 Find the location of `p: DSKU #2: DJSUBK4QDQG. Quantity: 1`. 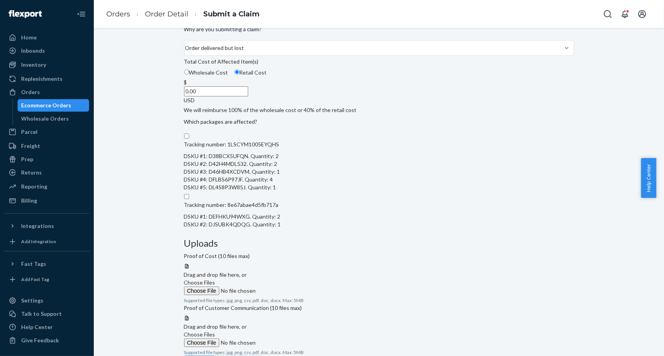

p: DSKU #2: DJSUBK4QDQG. Quantity: 1 is located at coordinates (233, 225).